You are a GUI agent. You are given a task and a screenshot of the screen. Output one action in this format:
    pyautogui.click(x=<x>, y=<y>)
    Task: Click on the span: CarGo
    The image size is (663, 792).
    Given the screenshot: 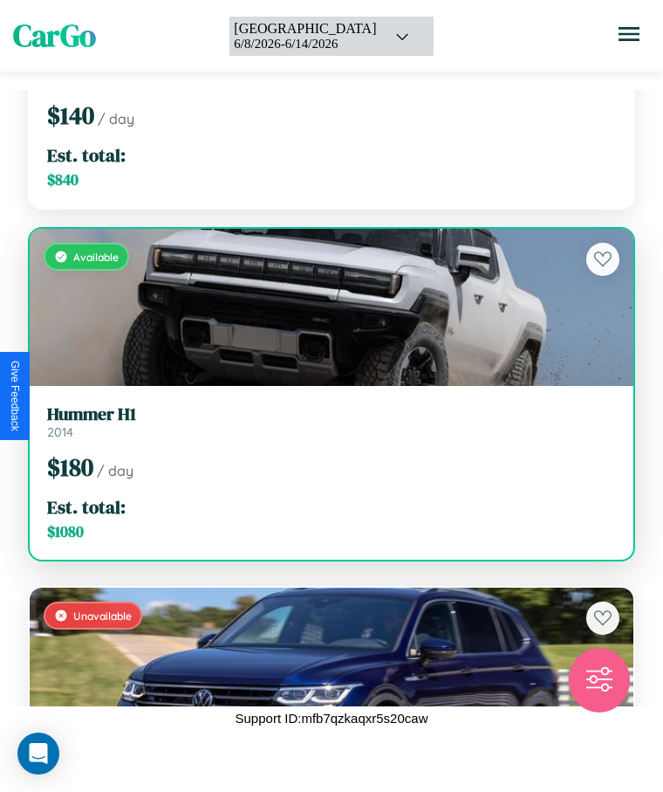 What is the action you would take?
    pyautogui.click(x=54, y=36)
    